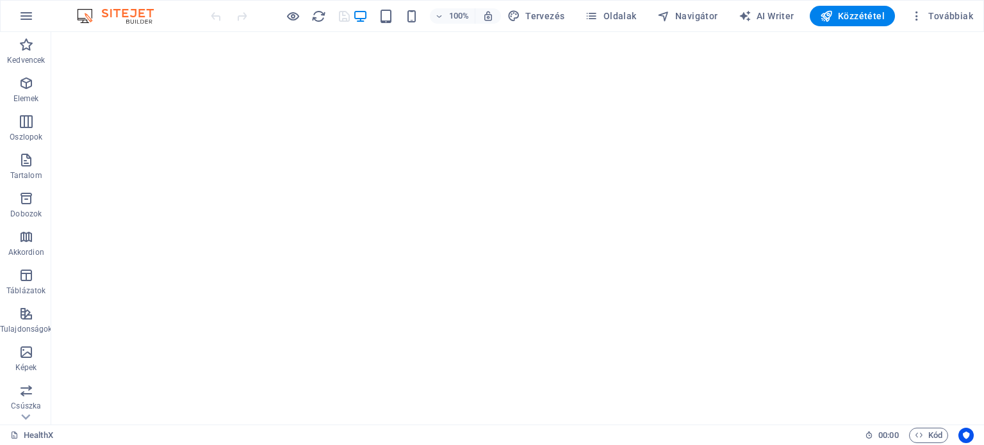  What do you see at coordinates (928, 435) in the screenshot?
I see `span: Kód` at bounding box center [928, 435].